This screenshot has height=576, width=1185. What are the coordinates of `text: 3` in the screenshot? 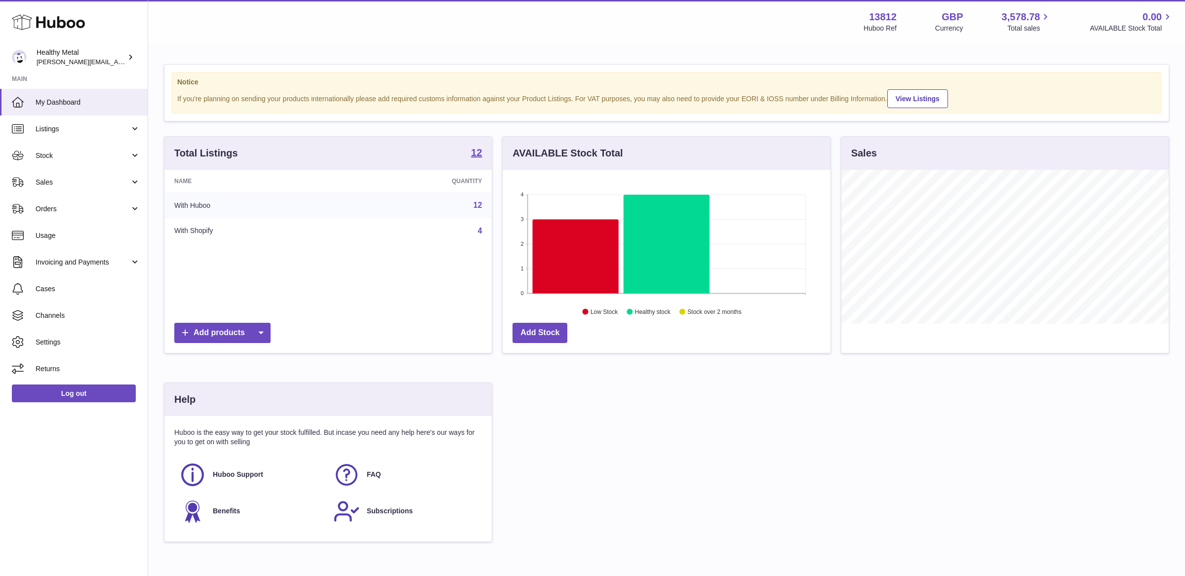 It's located at (522, 219).